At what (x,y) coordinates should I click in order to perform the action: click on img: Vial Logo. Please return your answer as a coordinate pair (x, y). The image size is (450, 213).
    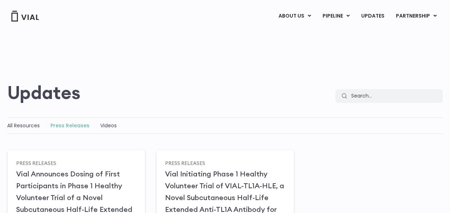
    Looking at the image, I should click on (25, 16).